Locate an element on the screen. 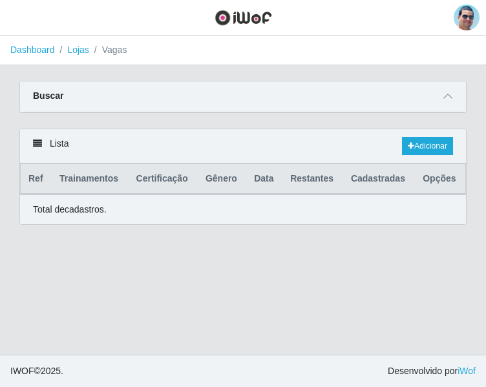 This screenshot has height=387, width=486. th: Trainamentos is located at coordinates (90, 179).